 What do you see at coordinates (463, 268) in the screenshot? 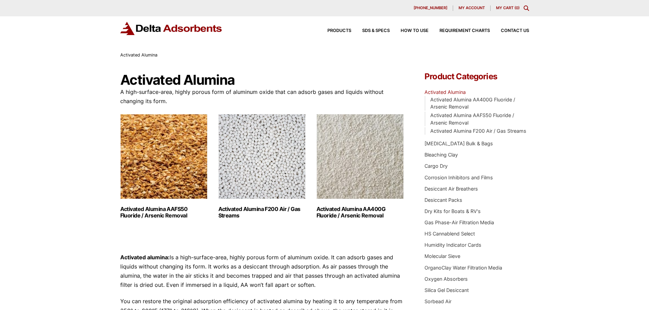
I see `a: OrganoClay Water Filtration Media` at bounding box center [463, 268].